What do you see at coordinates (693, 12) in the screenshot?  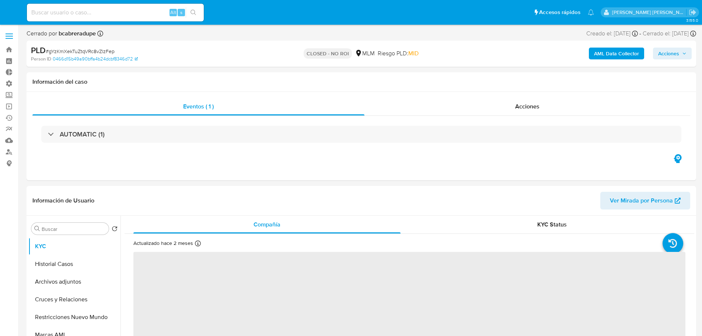 I see `a: Salir` at bounding box center [693, 12].